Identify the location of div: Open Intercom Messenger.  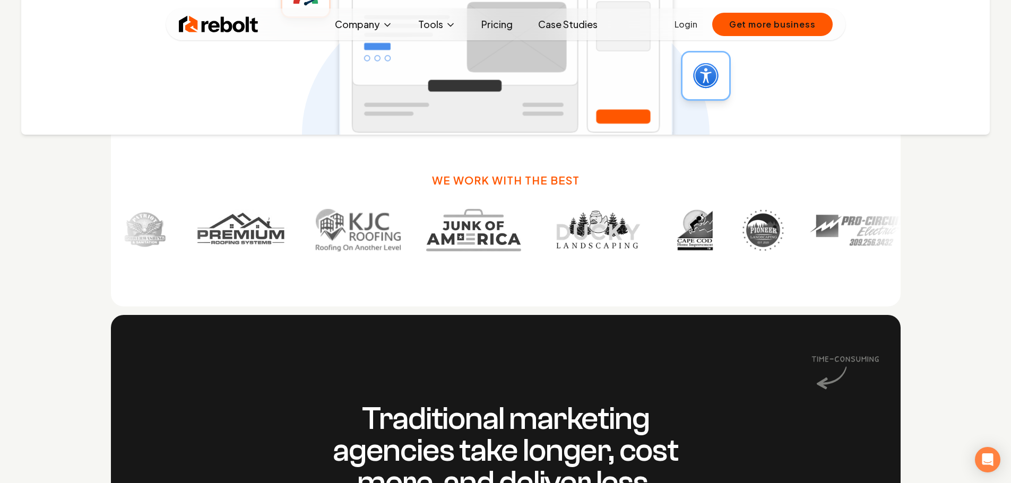
(988, 460).